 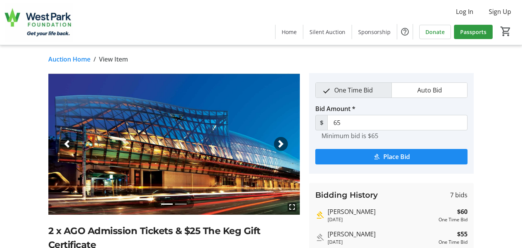 I want to click on span: Sign Up, so click(x=500, y=12).